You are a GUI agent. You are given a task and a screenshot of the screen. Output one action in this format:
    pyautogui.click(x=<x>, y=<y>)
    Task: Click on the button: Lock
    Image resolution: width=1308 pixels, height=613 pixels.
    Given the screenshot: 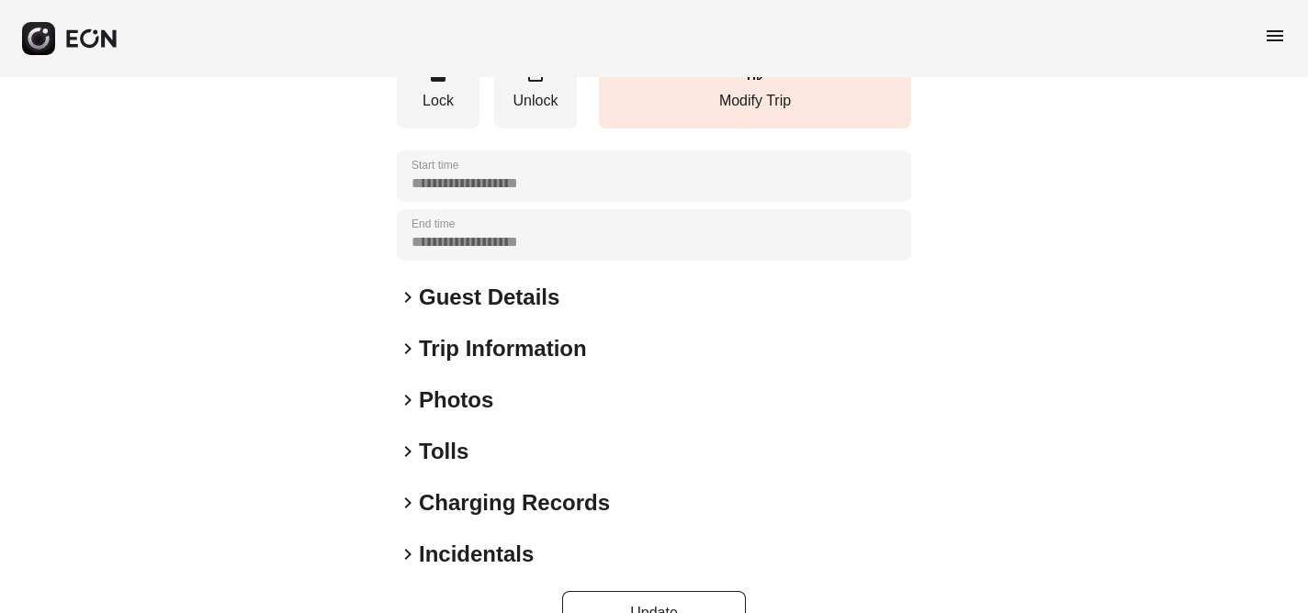 What is the action you would take?
    pyautogui.click(x=438, y=90)
    